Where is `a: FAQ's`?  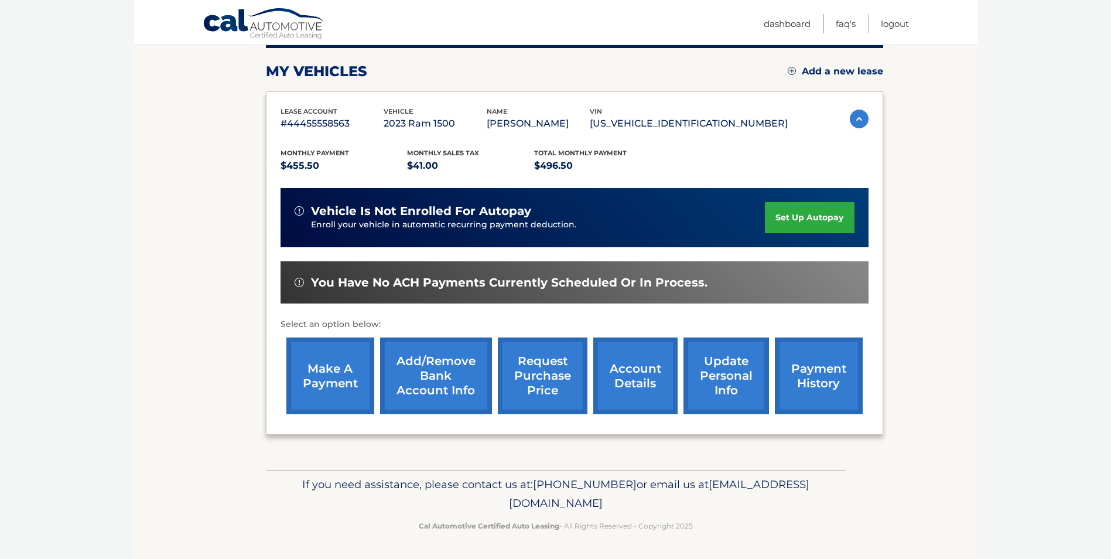 a: FAQ's is located at coordinates (845, 23).